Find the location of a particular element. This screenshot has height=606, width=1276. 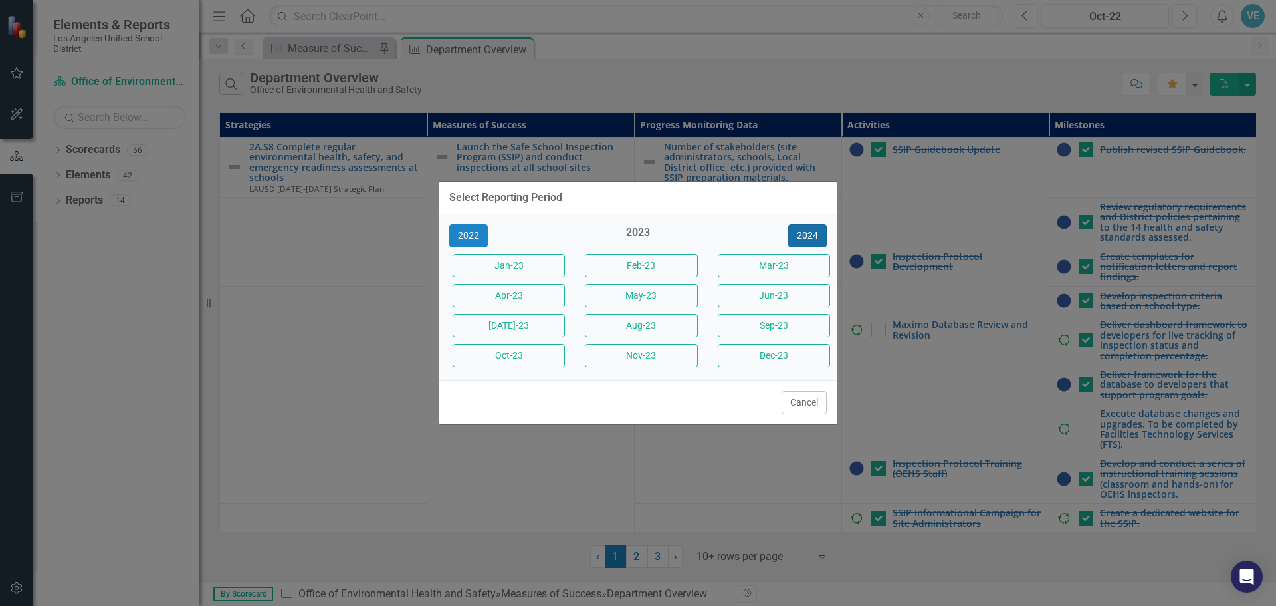

button: Feb-23 is located at coordinates (641, 265).